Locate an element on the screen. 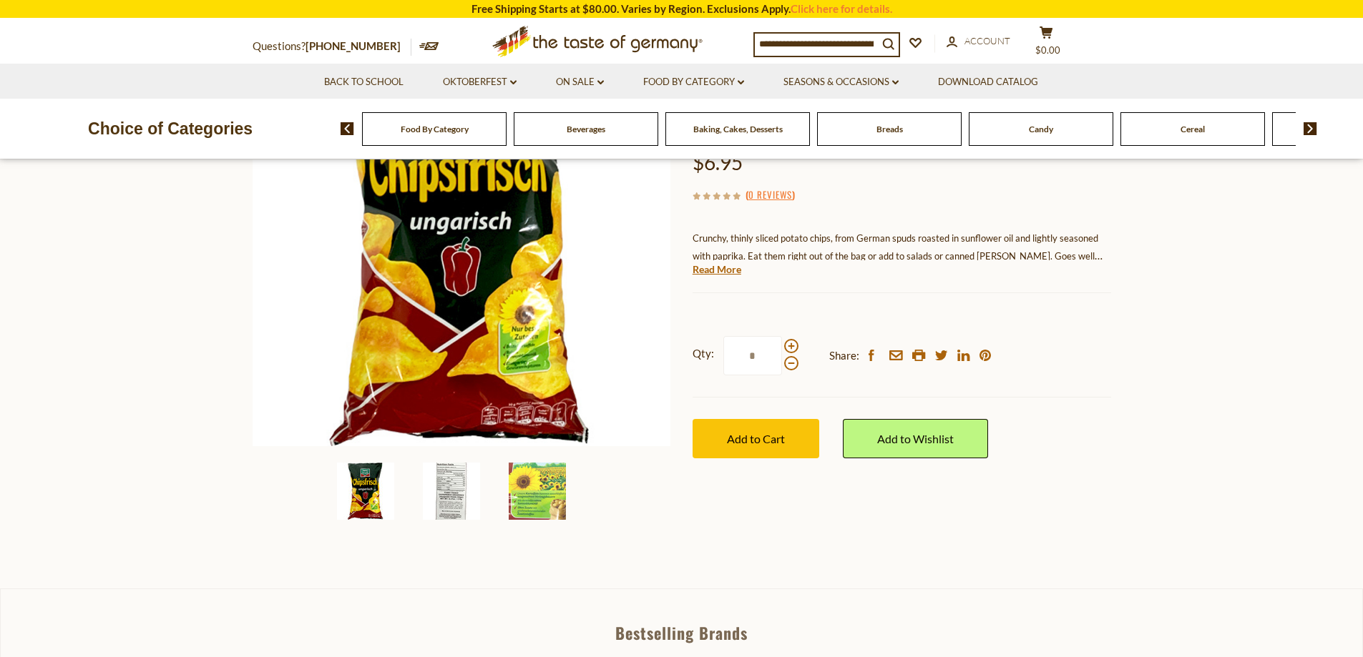 This screenshot has height=657, width=1363. a: Add to Wishlist is located at coordinates (915, 439).